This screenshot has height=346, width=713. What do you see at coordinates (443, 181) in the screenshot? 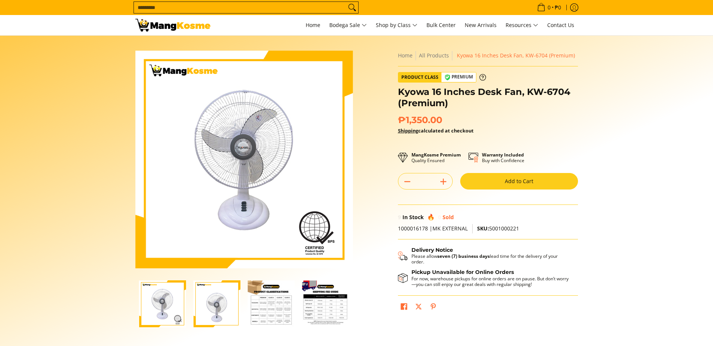
I see `button: Add` at bounding box center [443, 181].